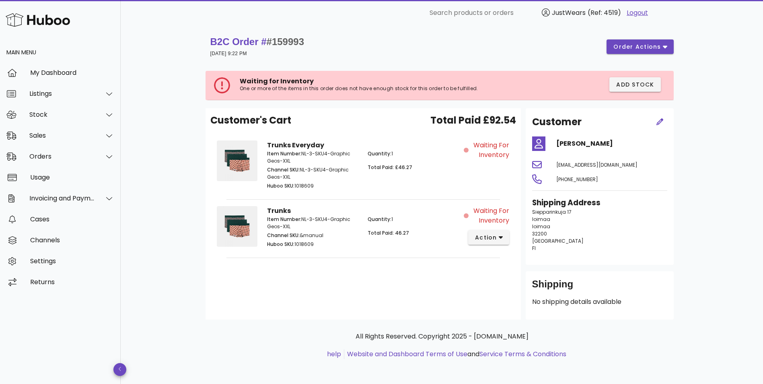 This screenshot has height=384, width=763. Describe the element at coordinates (38, 20) in the screenshot. I see `img: Huboo Logo` at that location.